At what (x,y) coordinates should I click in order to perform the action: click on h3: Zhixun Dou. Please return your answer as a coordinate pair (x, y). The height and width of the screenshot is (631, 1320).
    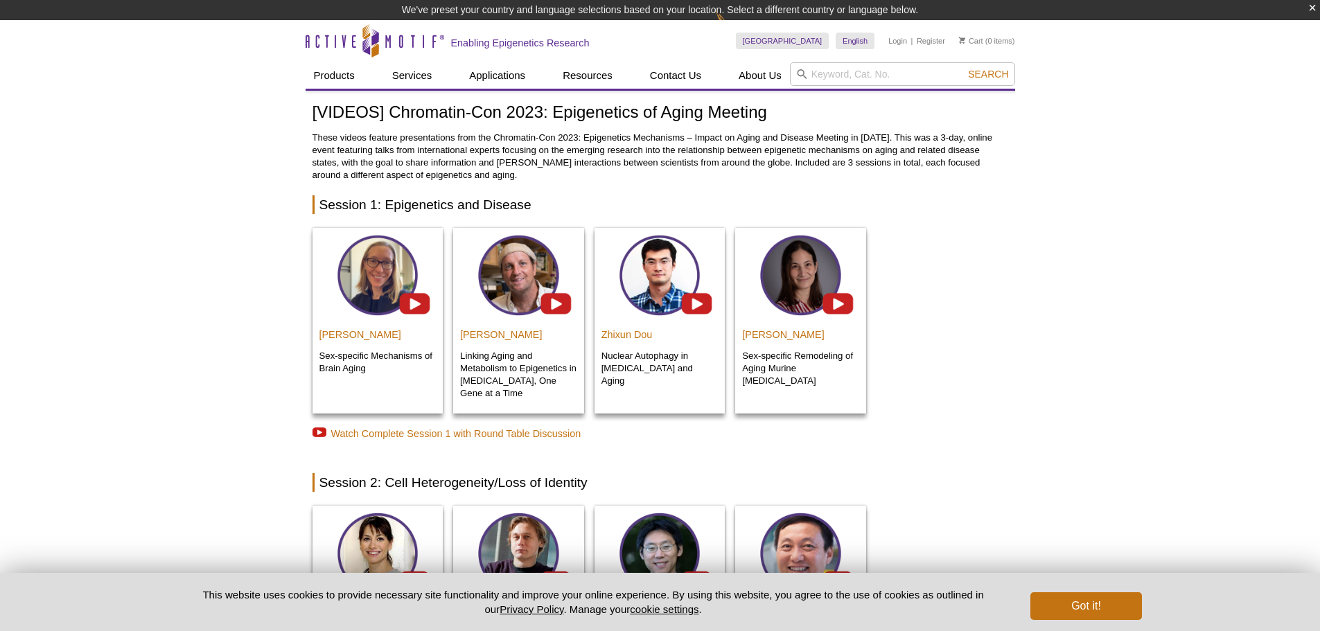
    Looking at the image, I should click on (660, 335).